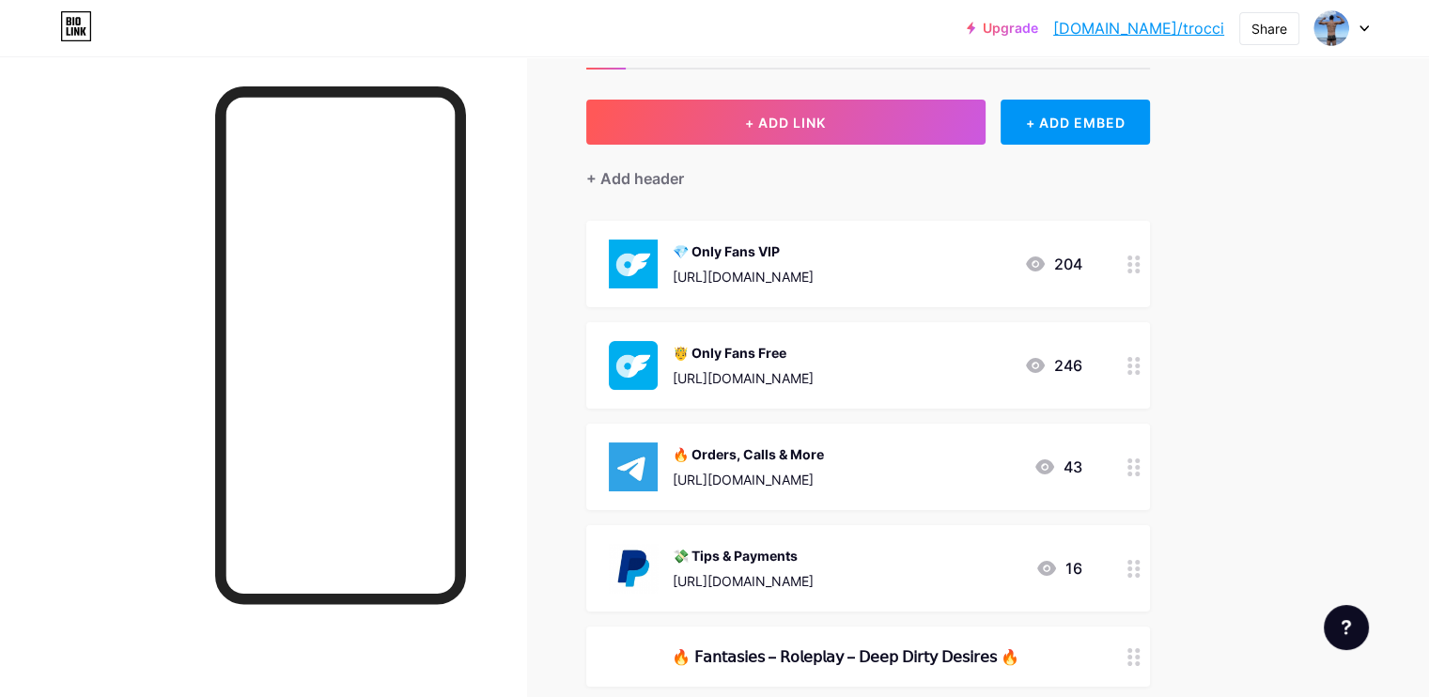  Describe the element at coordinates (743, 352) in the screenshot. I see `div: 🤴 Only Fans Free` at that location.